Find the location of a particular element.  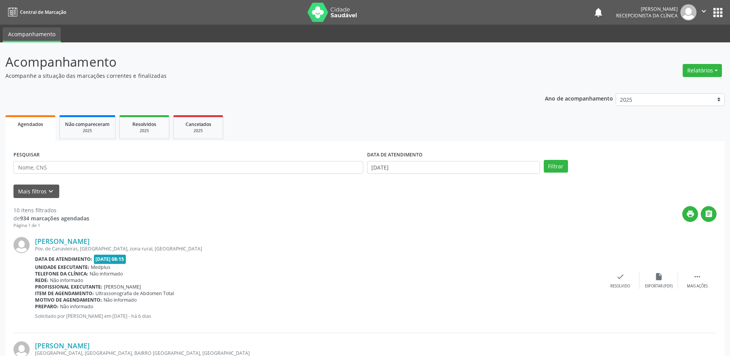

div: Resolvido is located at coordinates (620, 286).